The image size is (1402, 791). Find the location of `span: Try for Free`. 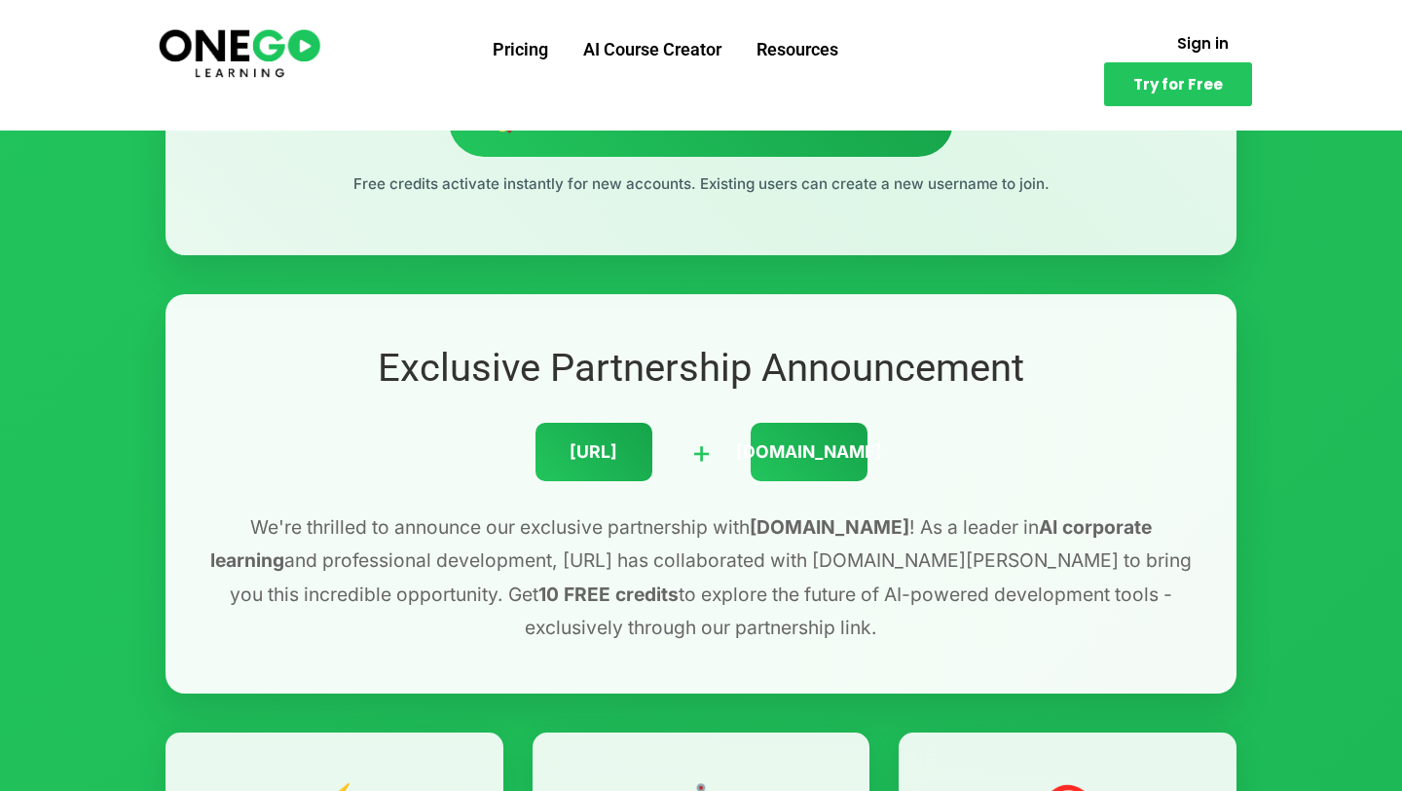

span: Try for Free is located at coordinates (1178, 84).